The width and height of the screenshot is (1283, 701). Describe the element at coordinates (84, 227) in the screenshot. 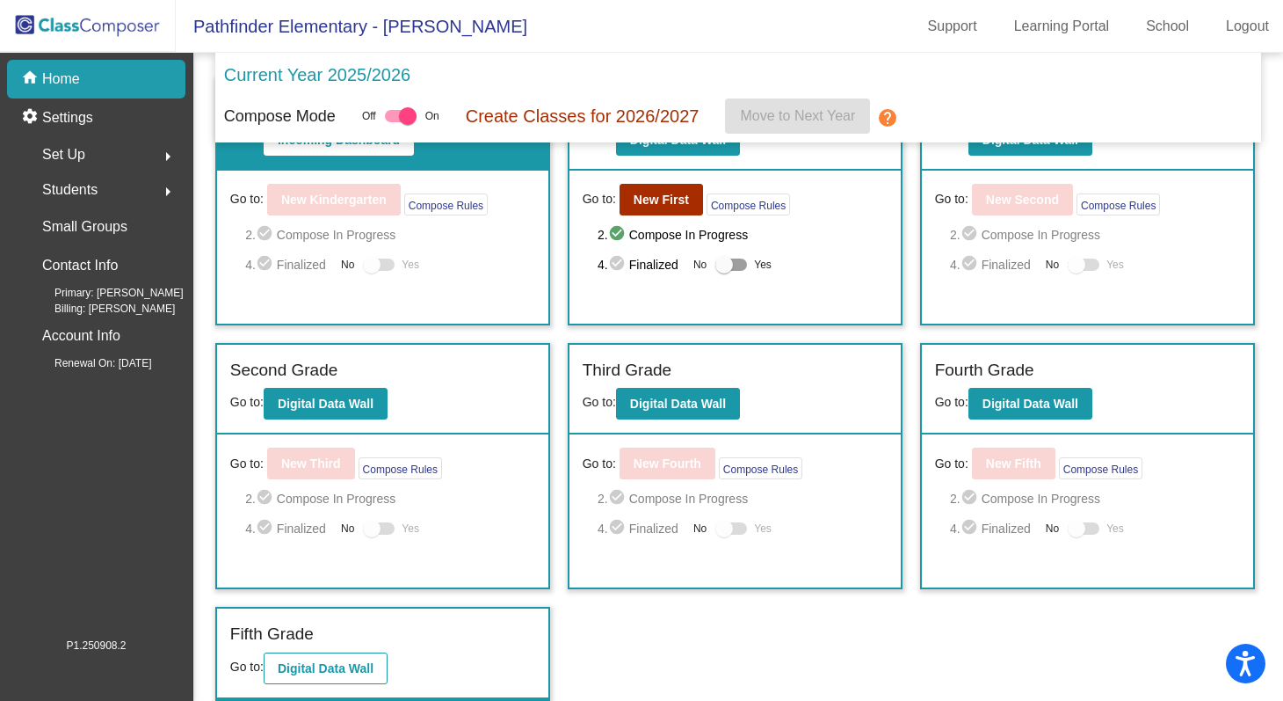

I see `p: Small Groups` at that location.